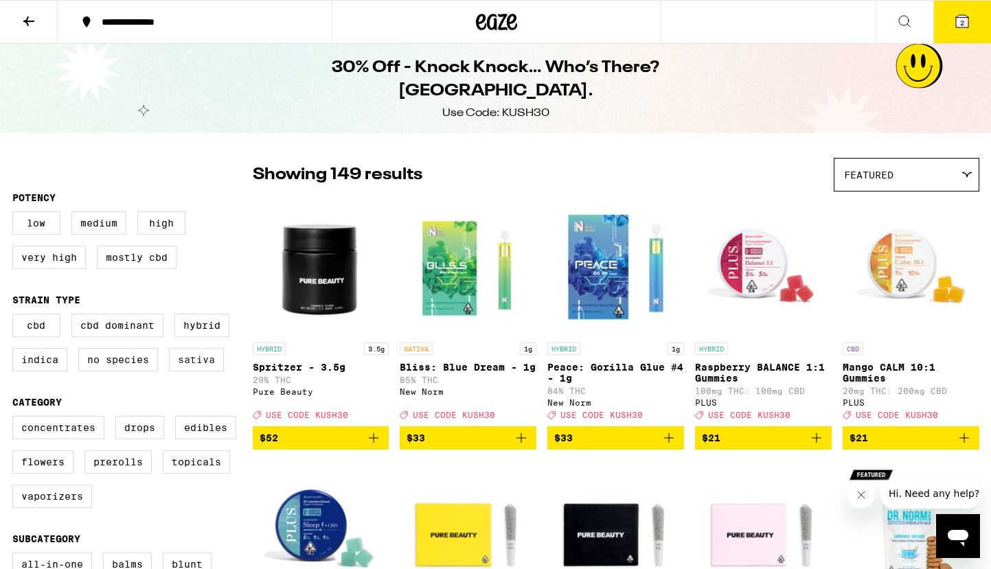 The height and width of the screenshot is (569, 991). What do you see at coordinates (337, 175) in the screenshot?
I see `p: Showing 149 results` at bounding box center [337, 175].